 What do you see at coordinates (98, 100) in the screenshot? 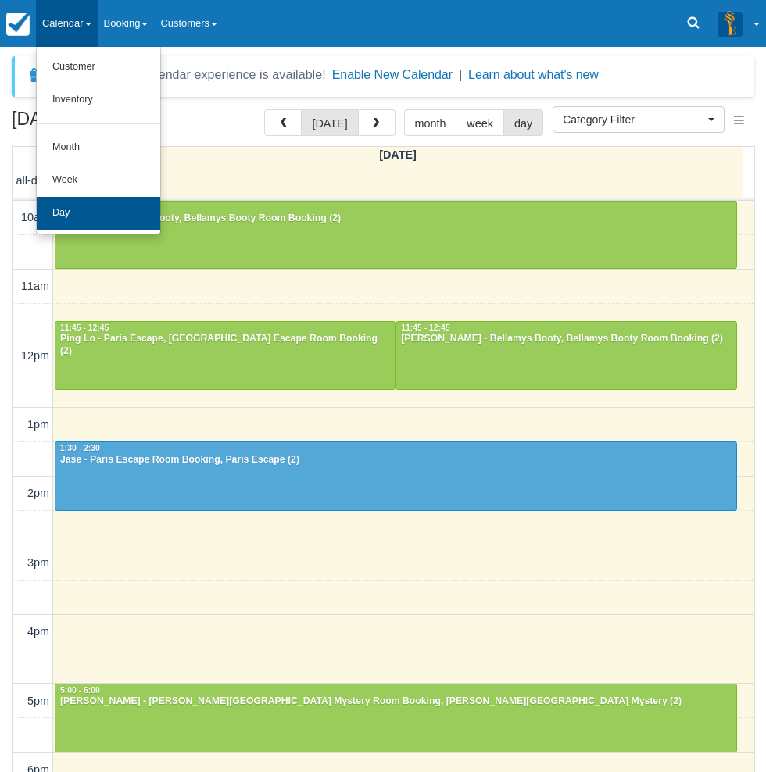
I see `a: Inventory` at bounding box center [98, 100].